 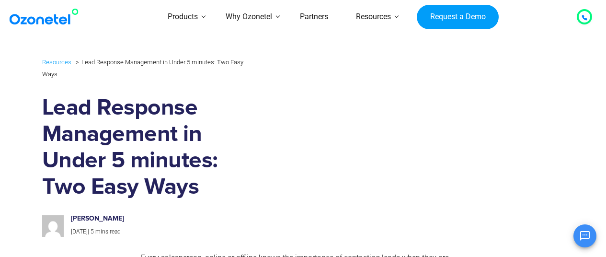 I want to click on h1: Lead Response Management in Under 5 minutes: Two Easy Ways, so click(x=151, y=148).